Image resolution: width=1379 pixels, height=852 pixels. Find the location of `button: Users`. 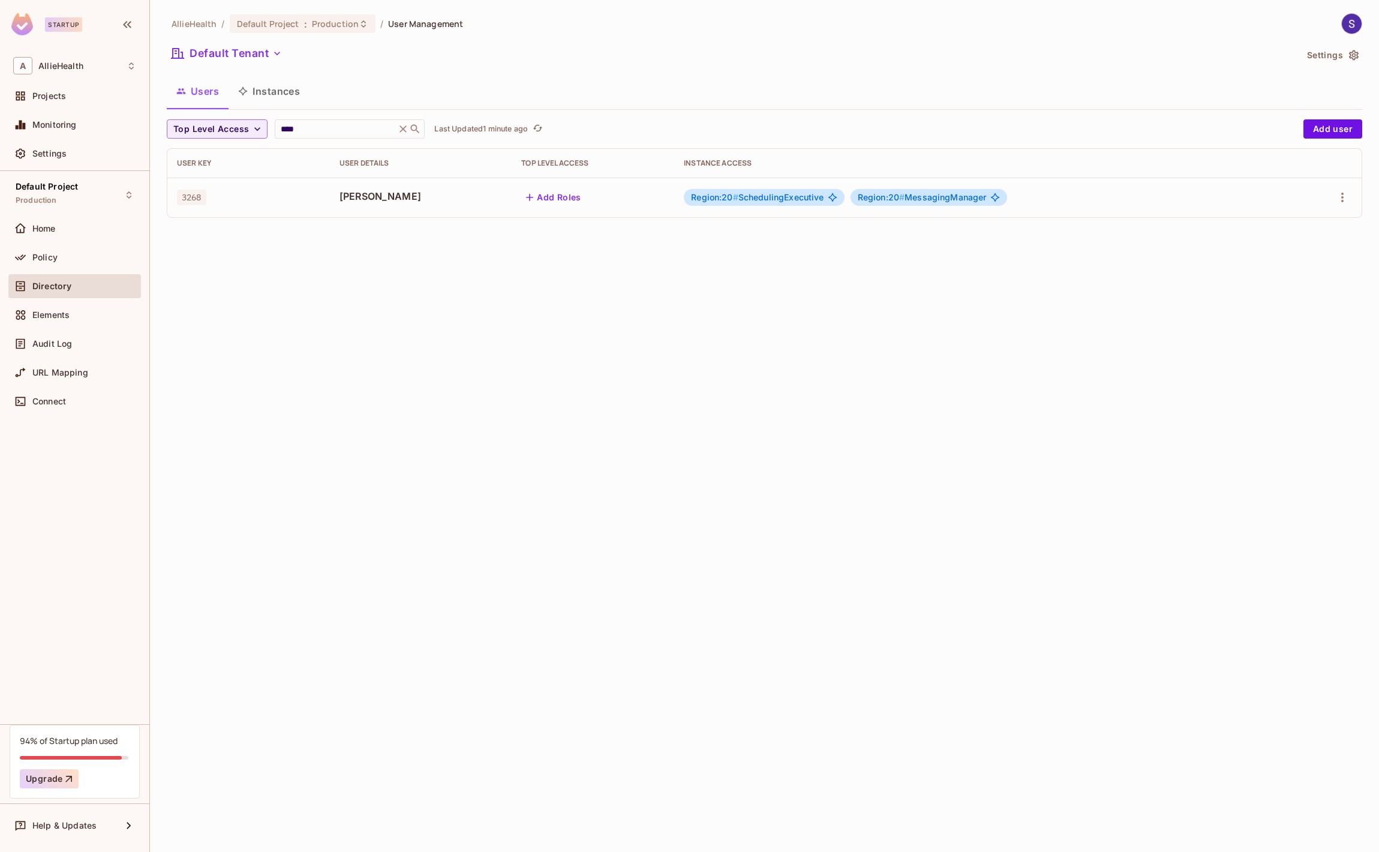

button: Users is located at coordinates (197, 91).